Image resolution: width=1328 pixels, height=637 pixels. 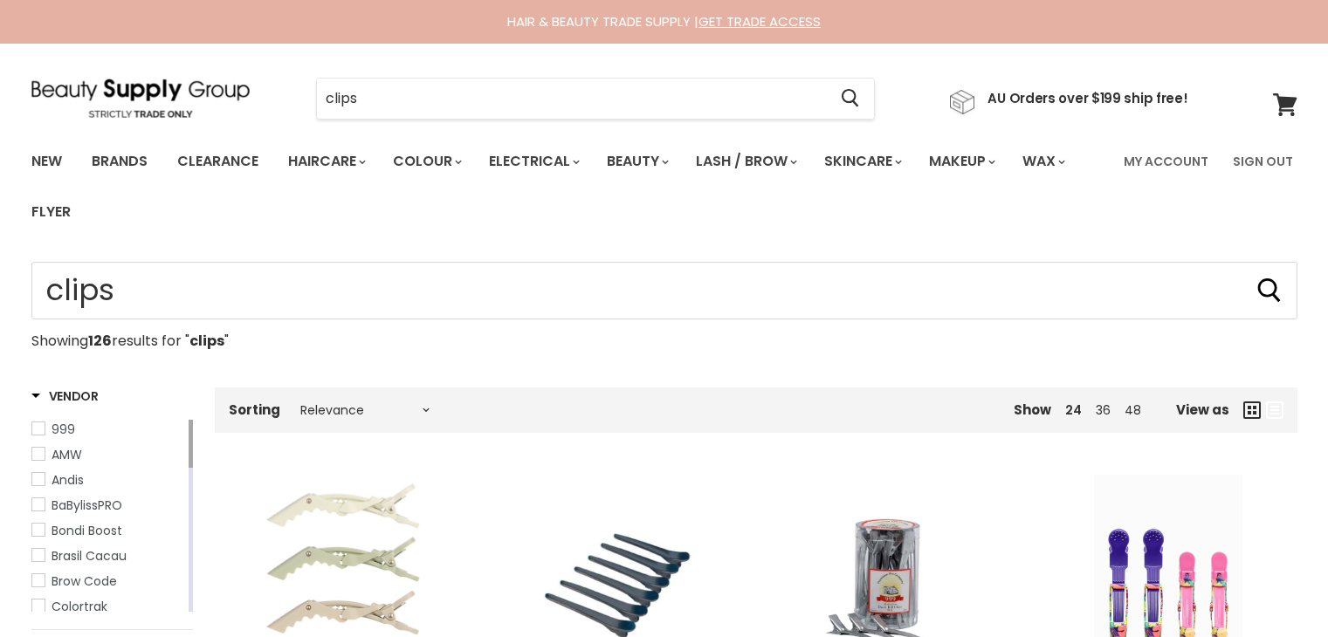 I want to click on h3: Vendor, so click(x=65, y=396).